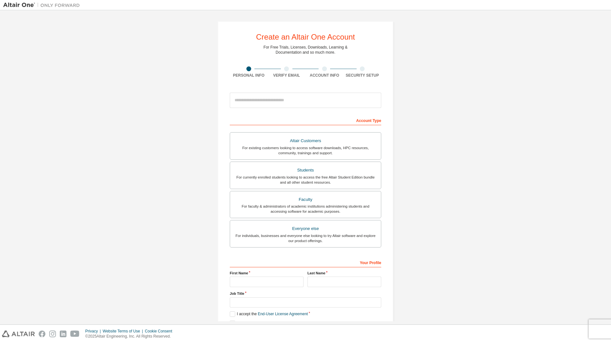  I want to click on p: © 2025 Altair Engineering, Inc. All Rights Reserved., so click(131, 336).